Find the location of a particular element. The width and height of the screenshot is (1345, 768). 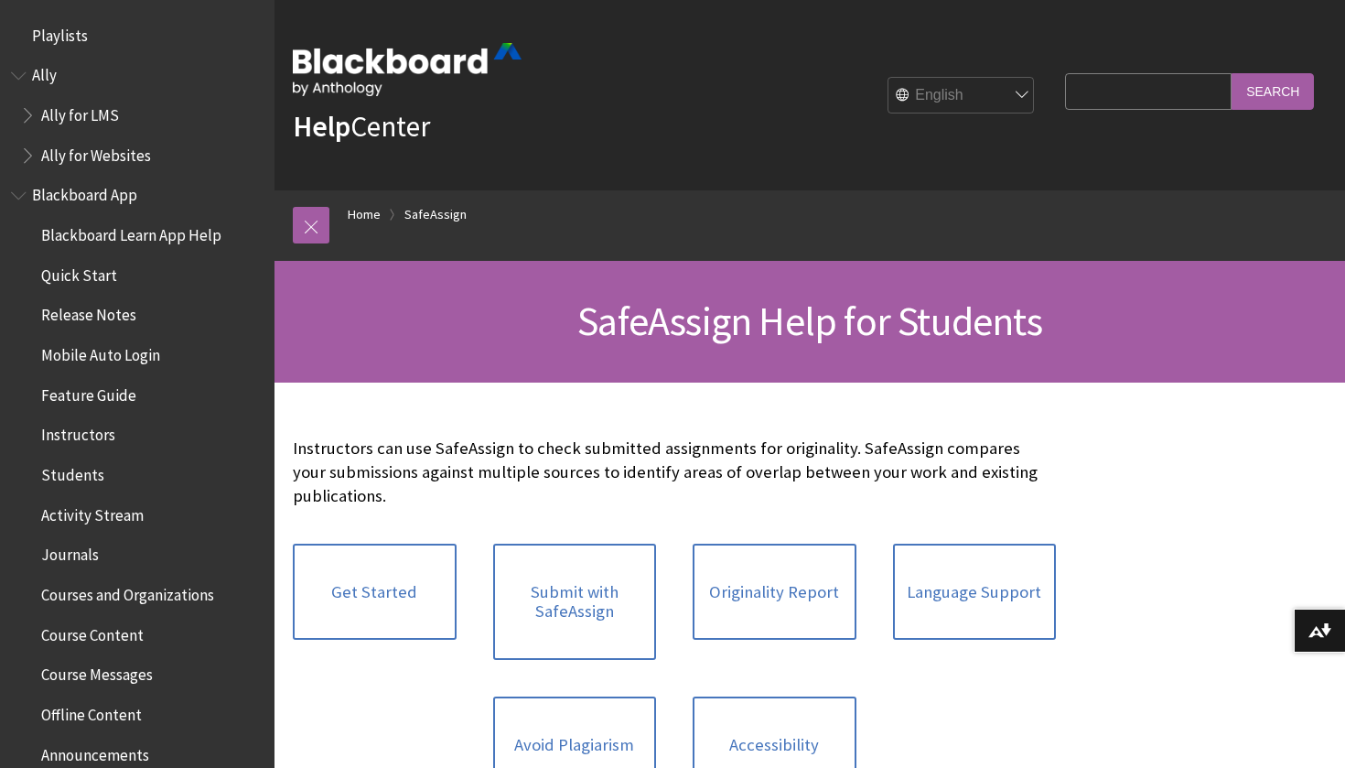

a: Originality Report is located at coordinates (774, 592).